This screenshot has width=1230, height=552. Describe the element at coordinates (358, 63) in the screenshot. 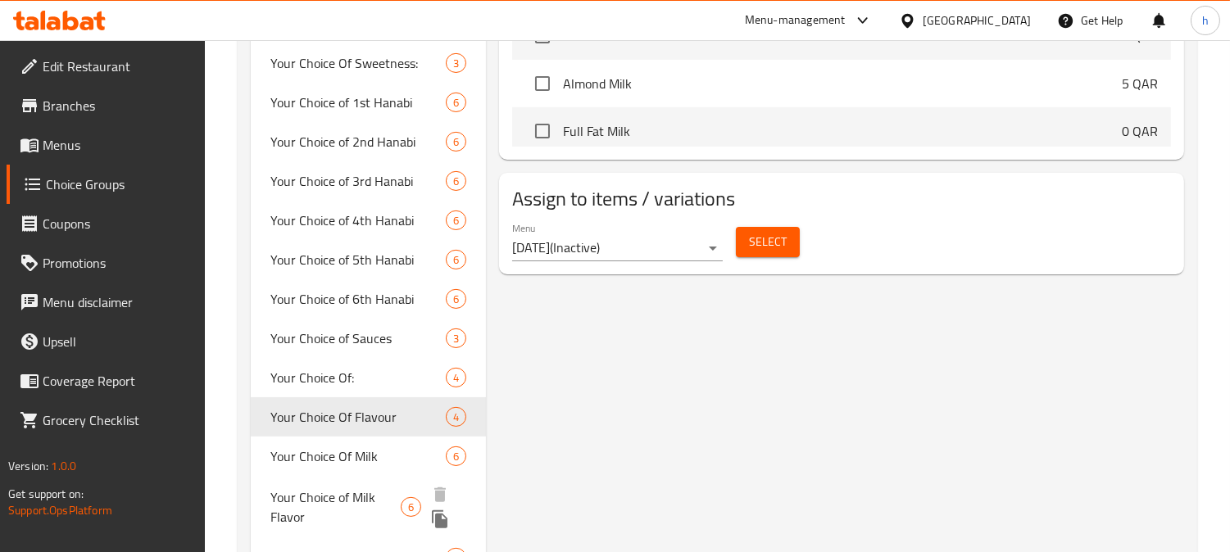

I see `span: Your Choice Of Sweetness:` at that location.